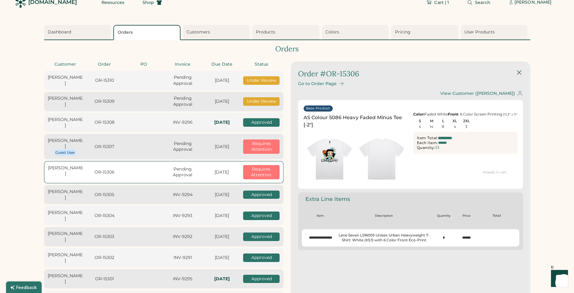  What do you see at coordinates (410, 199) in the screenshot?
I see `div: Extra Line Items` at bounding box center [410, 199].